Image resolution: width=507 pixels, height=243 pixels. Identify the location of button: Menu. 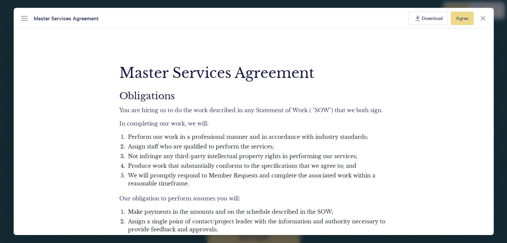
(24, 18).